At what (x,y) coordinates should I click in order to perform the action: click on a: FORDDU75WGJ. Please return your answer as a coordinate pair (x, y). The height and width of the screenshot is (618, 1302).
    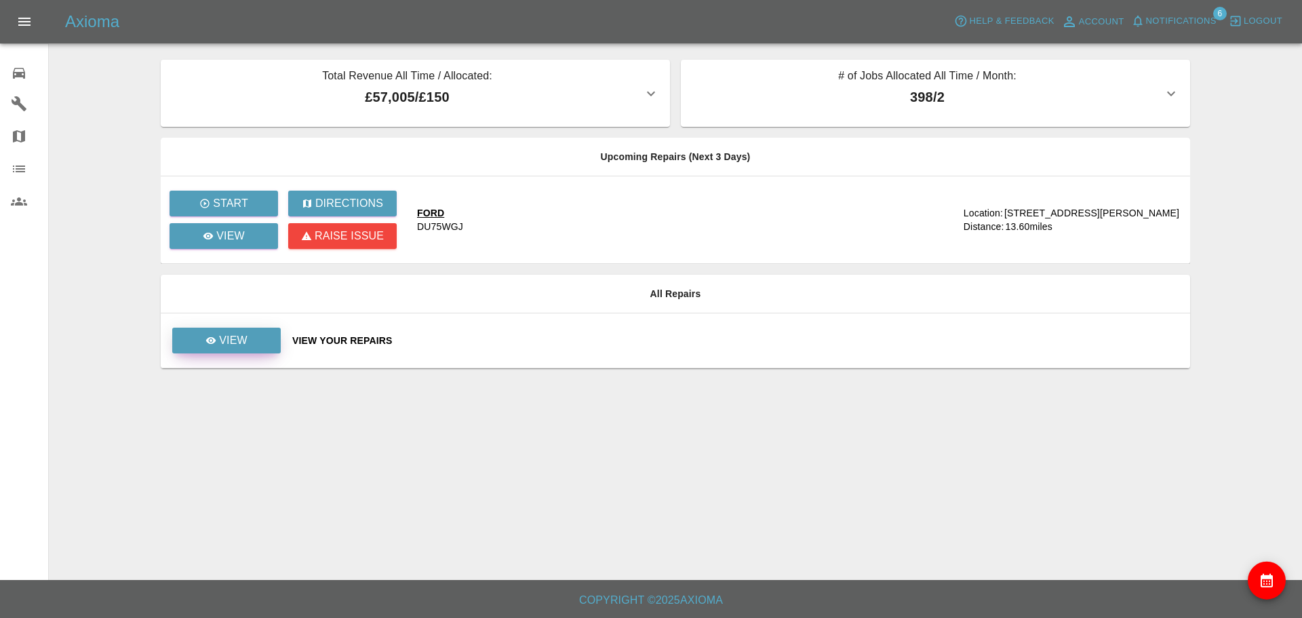
    Looking at the image, I should click on (685, 220).